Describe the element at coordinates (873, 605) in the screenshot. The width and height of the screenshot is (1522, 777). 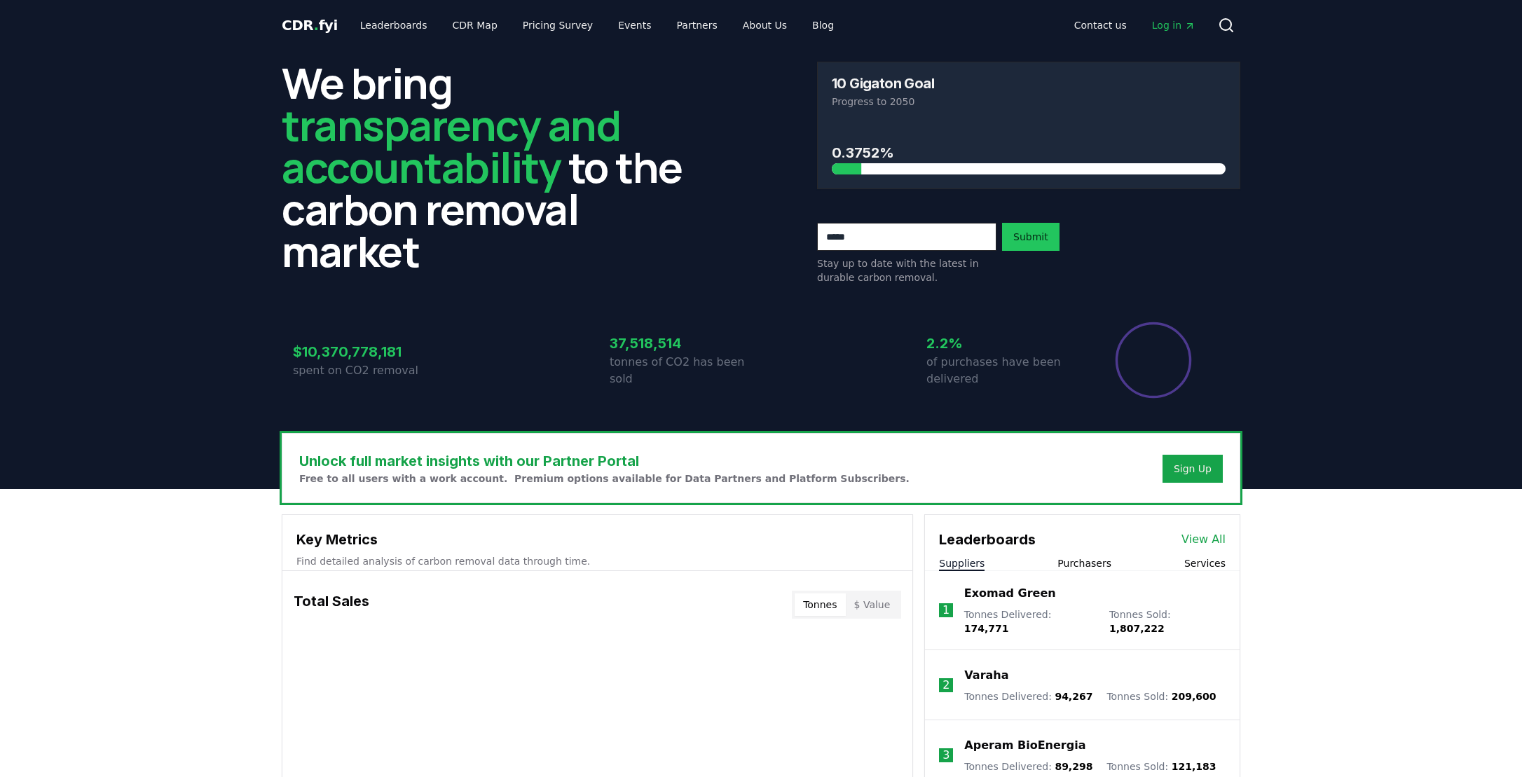
I see `button: $ Value` at that location.